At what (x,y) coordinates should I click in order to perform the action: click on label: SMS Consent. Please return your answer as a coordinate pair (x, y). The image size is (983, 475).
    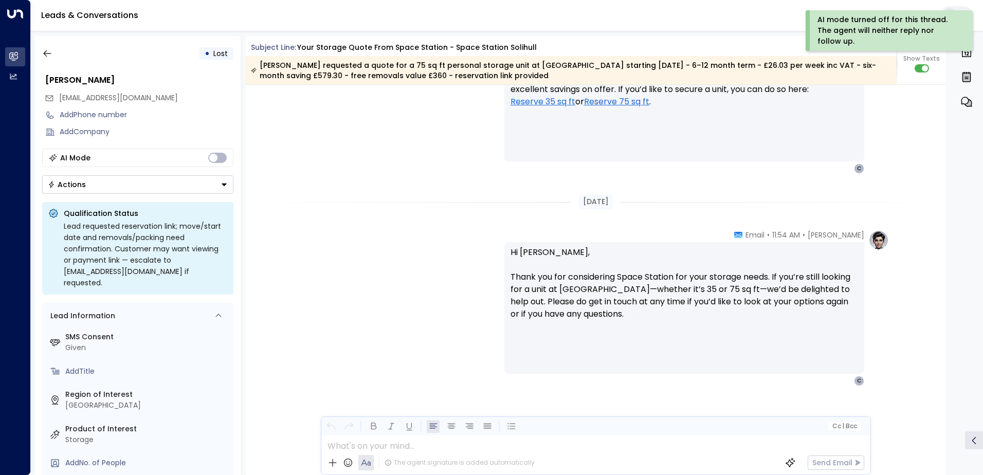
    Looking at the image, I should click on (147, 337).